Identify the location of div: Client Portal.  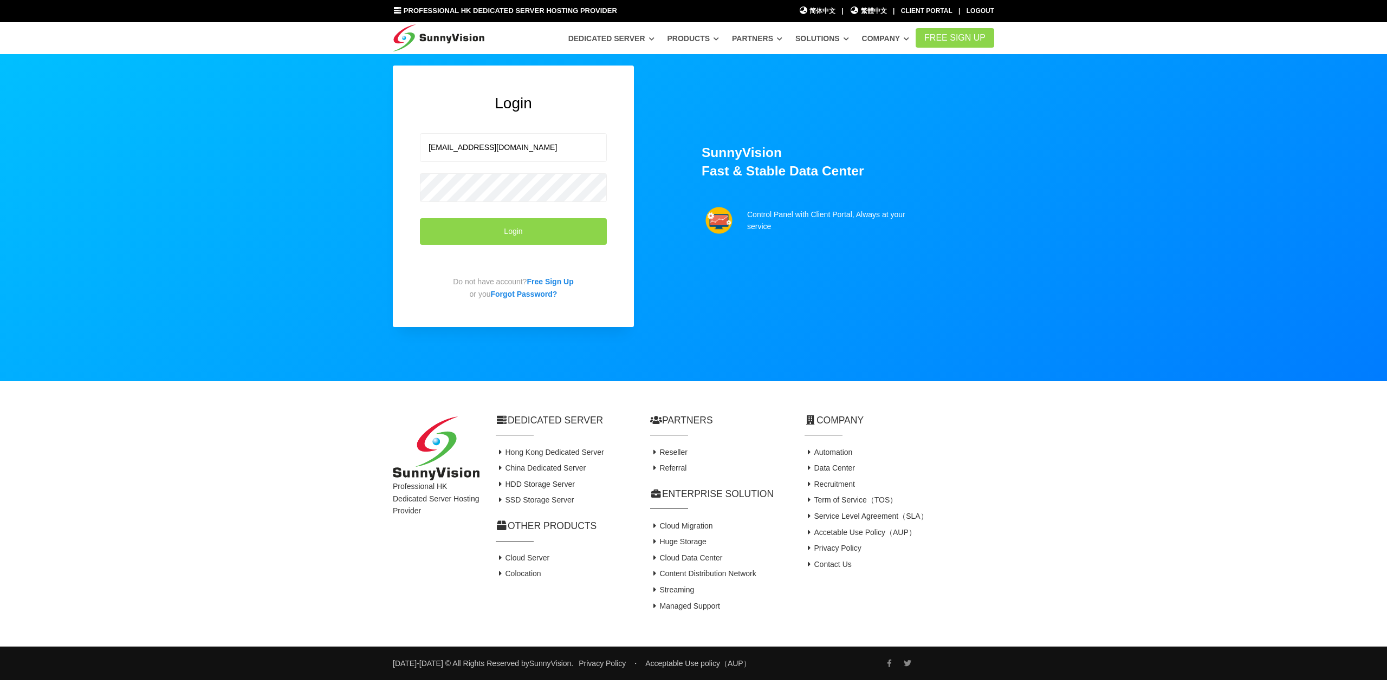
(926, 11).